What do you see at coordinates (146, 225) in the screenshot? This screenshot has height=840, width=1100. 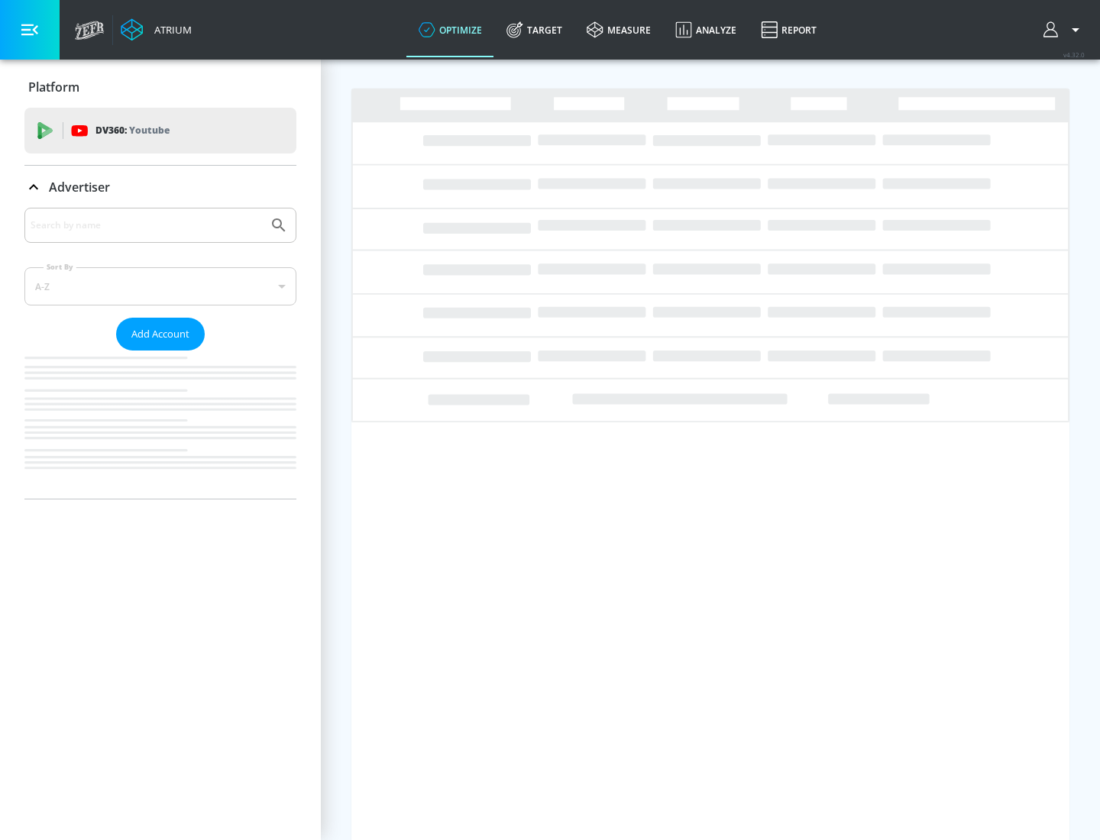 I see `input: Search by name` at bounding box center [146, 225].